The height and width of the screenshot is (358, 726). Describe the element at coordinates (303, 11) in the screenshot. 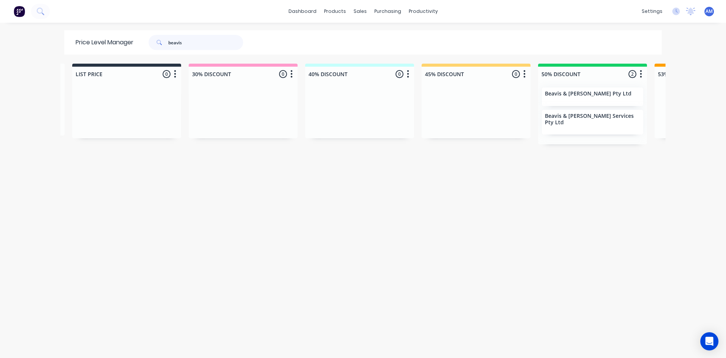

I see `a: dashboard` at that location.